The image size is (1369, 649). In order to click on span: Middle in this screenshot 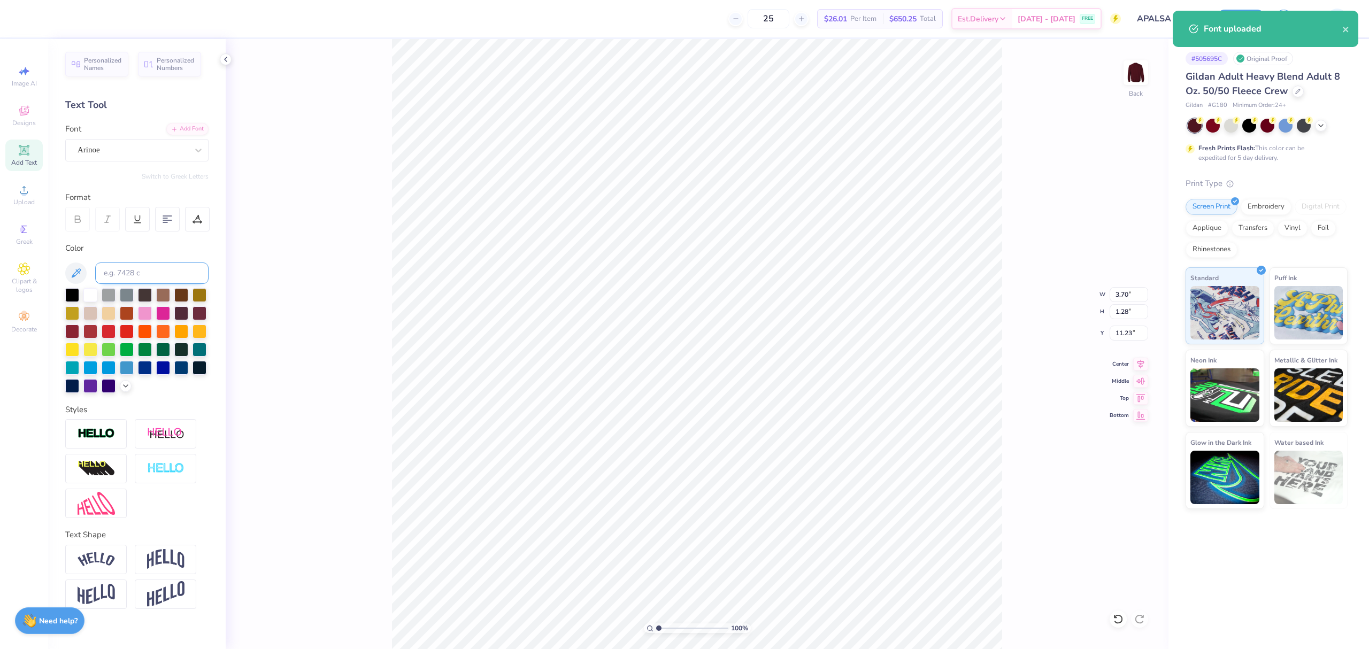, I will do `click(1120, 381)`.